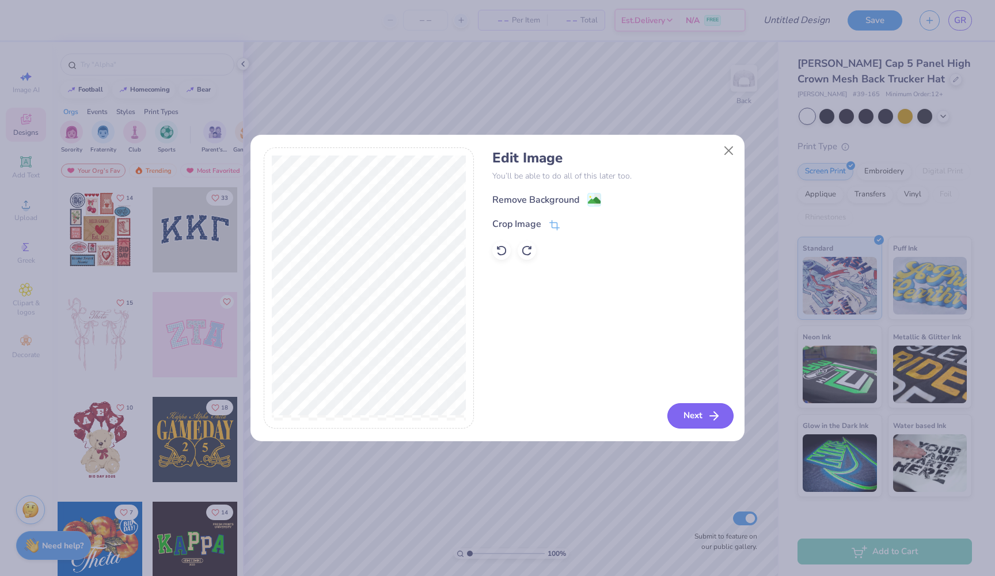  What do you see at coordinates (612, 176) in the screenshot?
I see `p: You’ll be able to do all of this later too.` at bounding box center [612, 176].